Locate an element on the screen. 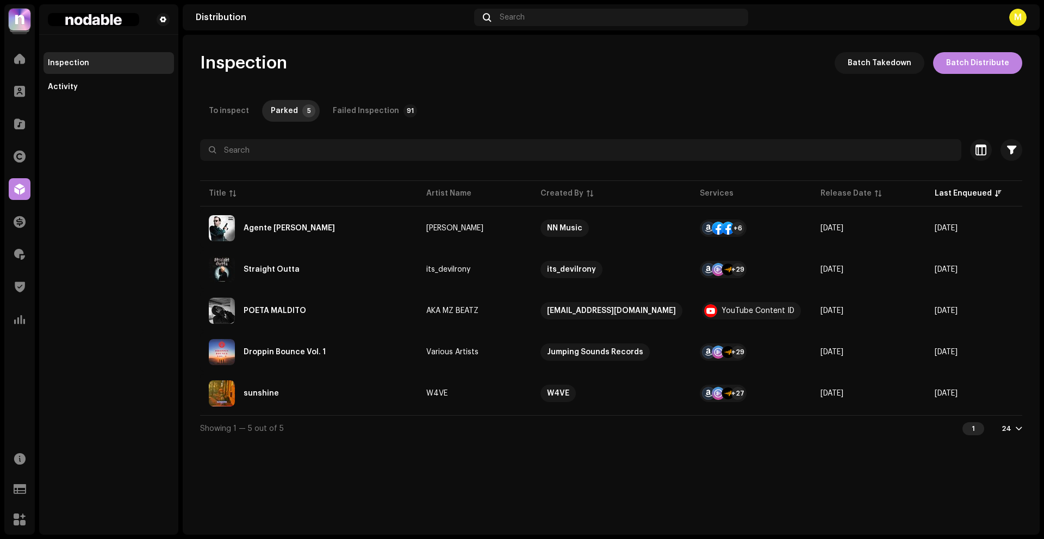 Image resolution: width=1044 pixels, height=539 pixels. img: d0216b37-ff5f-411c-a4b5-b8196c22802d is located at coordinates (222, 352).